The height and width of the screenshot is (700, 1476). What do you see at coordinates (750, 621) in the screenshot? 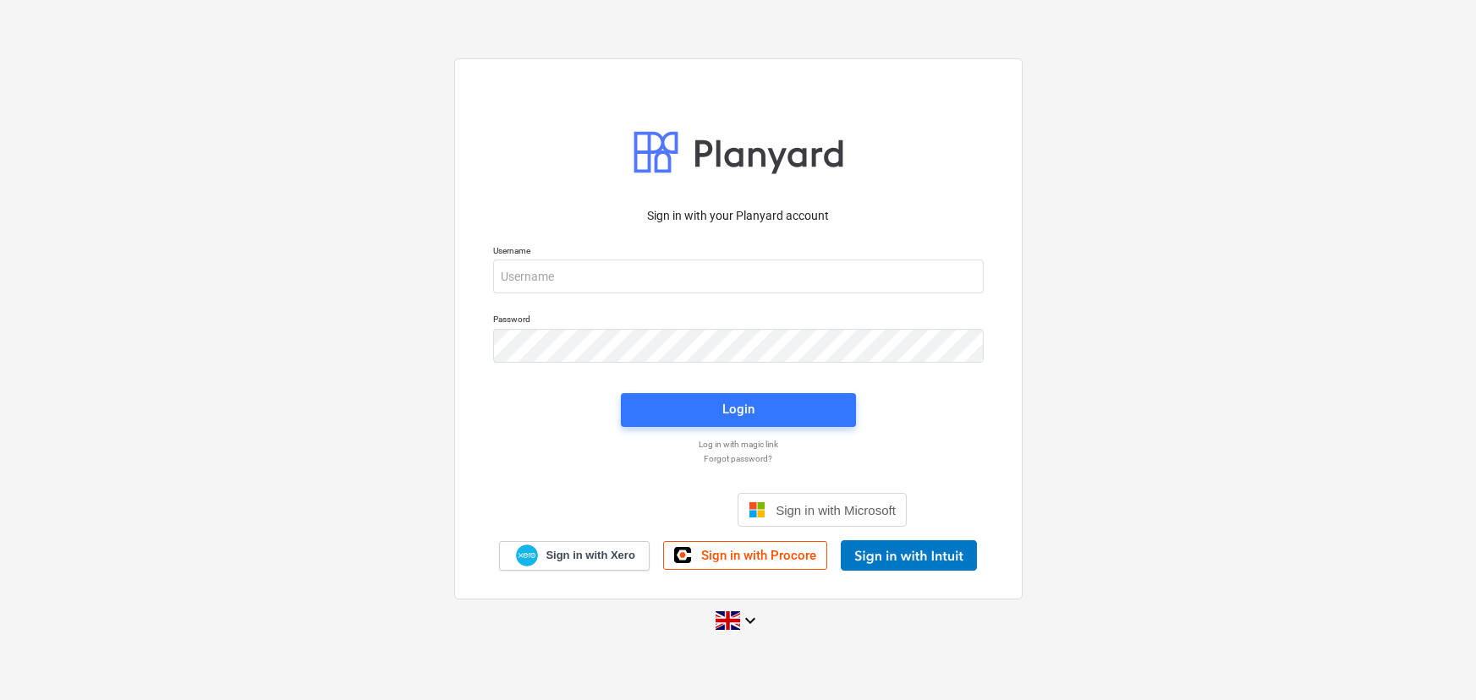
I see `i: keyboard_arrow_down` at bounding box center [750, 621].